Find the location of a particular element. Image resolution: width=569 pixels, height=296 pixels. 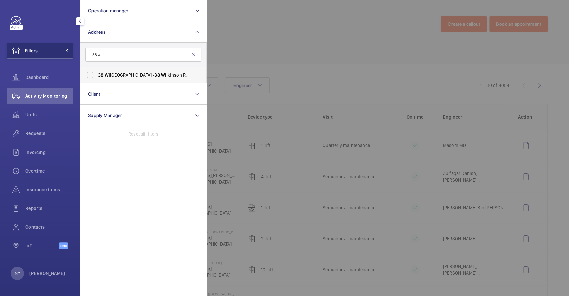

span: Insurance items is located at coordinates (49, 189).